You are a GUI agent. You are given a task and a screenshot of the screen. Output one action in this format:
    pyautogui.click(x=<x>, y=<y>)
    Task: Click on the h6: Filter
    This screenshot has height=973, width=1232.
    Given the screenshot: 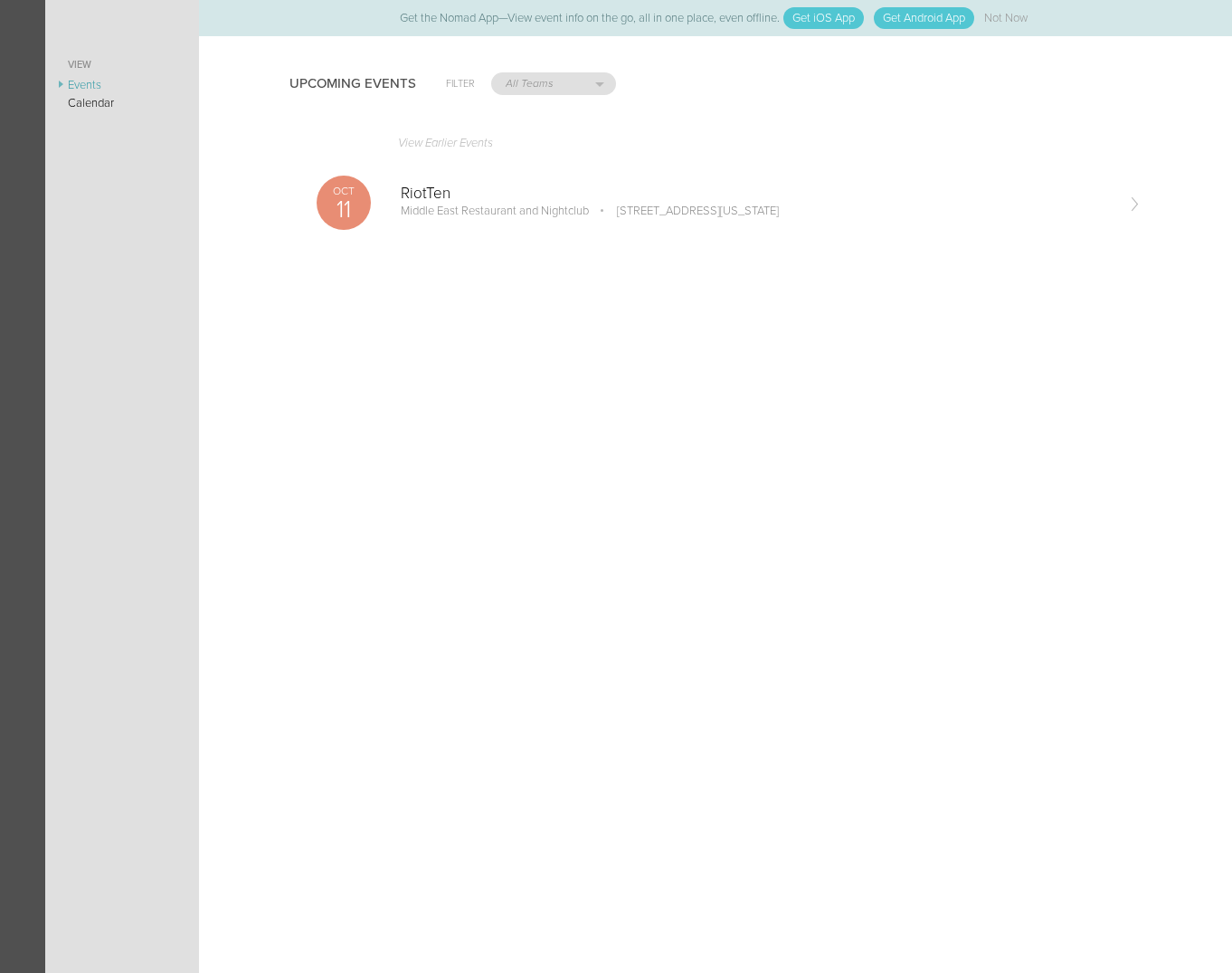 What is the action you would take?
    pyautogui.click(x=460, y=84)
    